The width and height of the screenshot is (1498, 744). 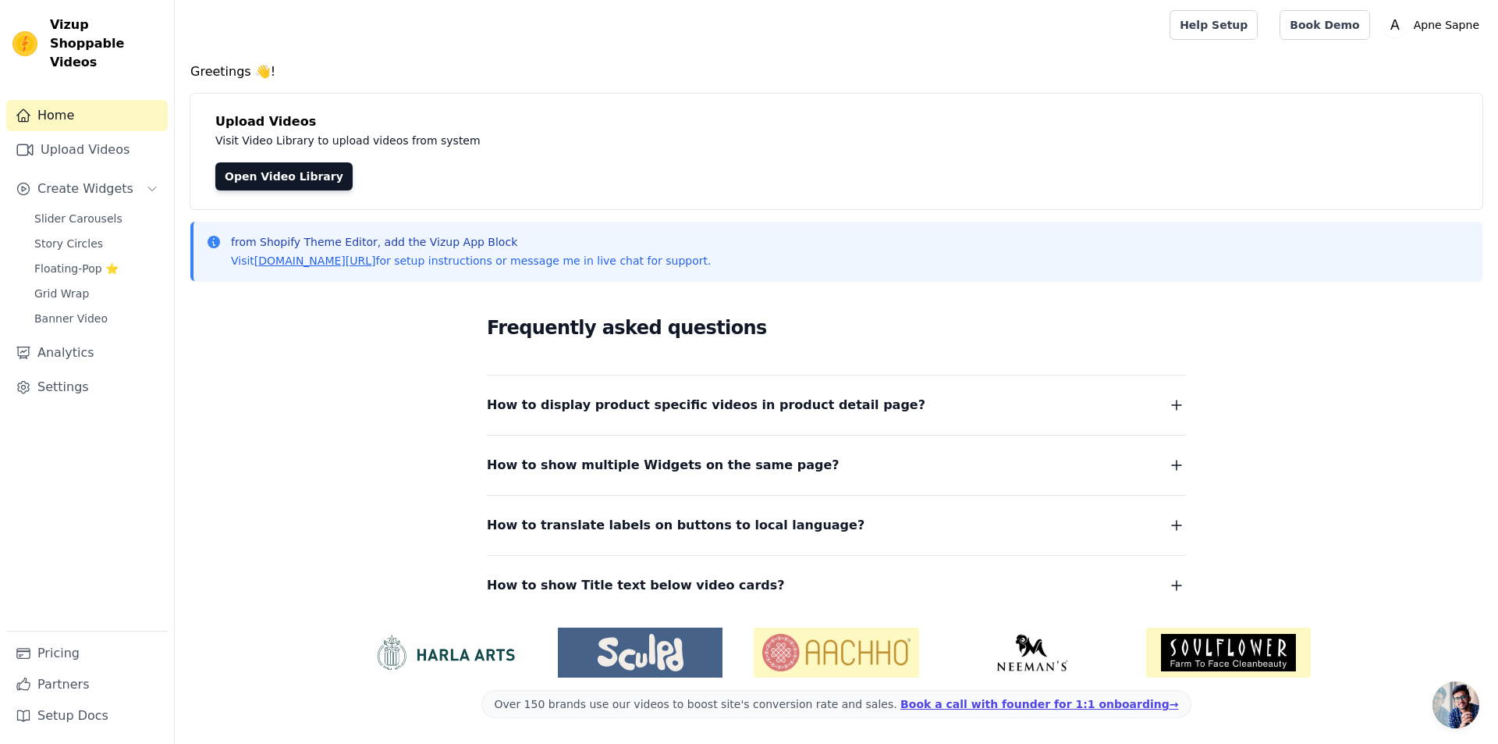 I want to click on a: Grid Wrap, so click(x=96, y=293).